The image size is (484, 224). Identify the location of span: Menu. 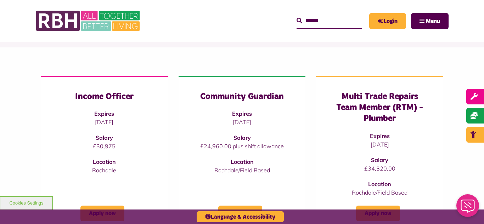
(433, 21).